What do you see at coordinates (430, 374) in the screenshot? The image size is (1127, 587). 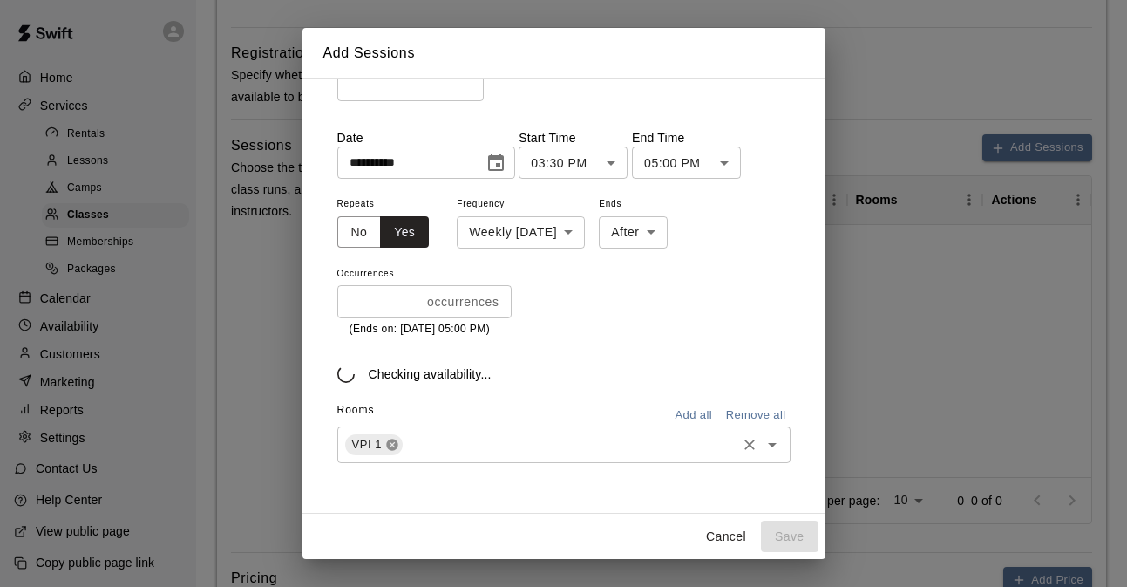 I see `p: Checking availability...` at bounding box center [430, 374].